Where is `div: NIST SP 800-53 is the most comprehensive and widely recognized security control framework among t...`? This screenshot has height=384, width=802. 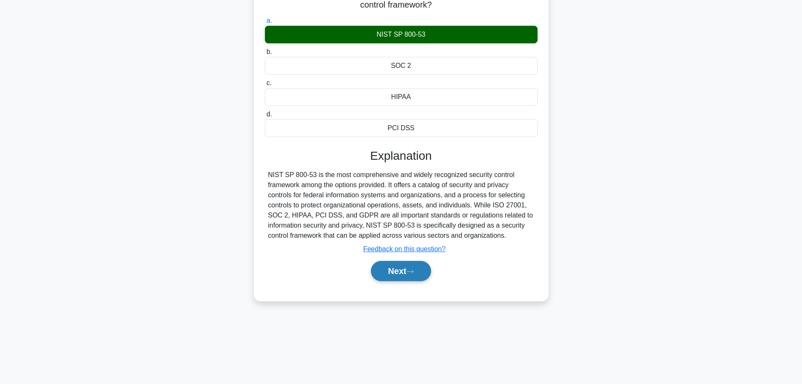 div: NIST SP 800-53 is the most comprehensive and widely recognized security control framework among t... is located at coordinates (401, 205).